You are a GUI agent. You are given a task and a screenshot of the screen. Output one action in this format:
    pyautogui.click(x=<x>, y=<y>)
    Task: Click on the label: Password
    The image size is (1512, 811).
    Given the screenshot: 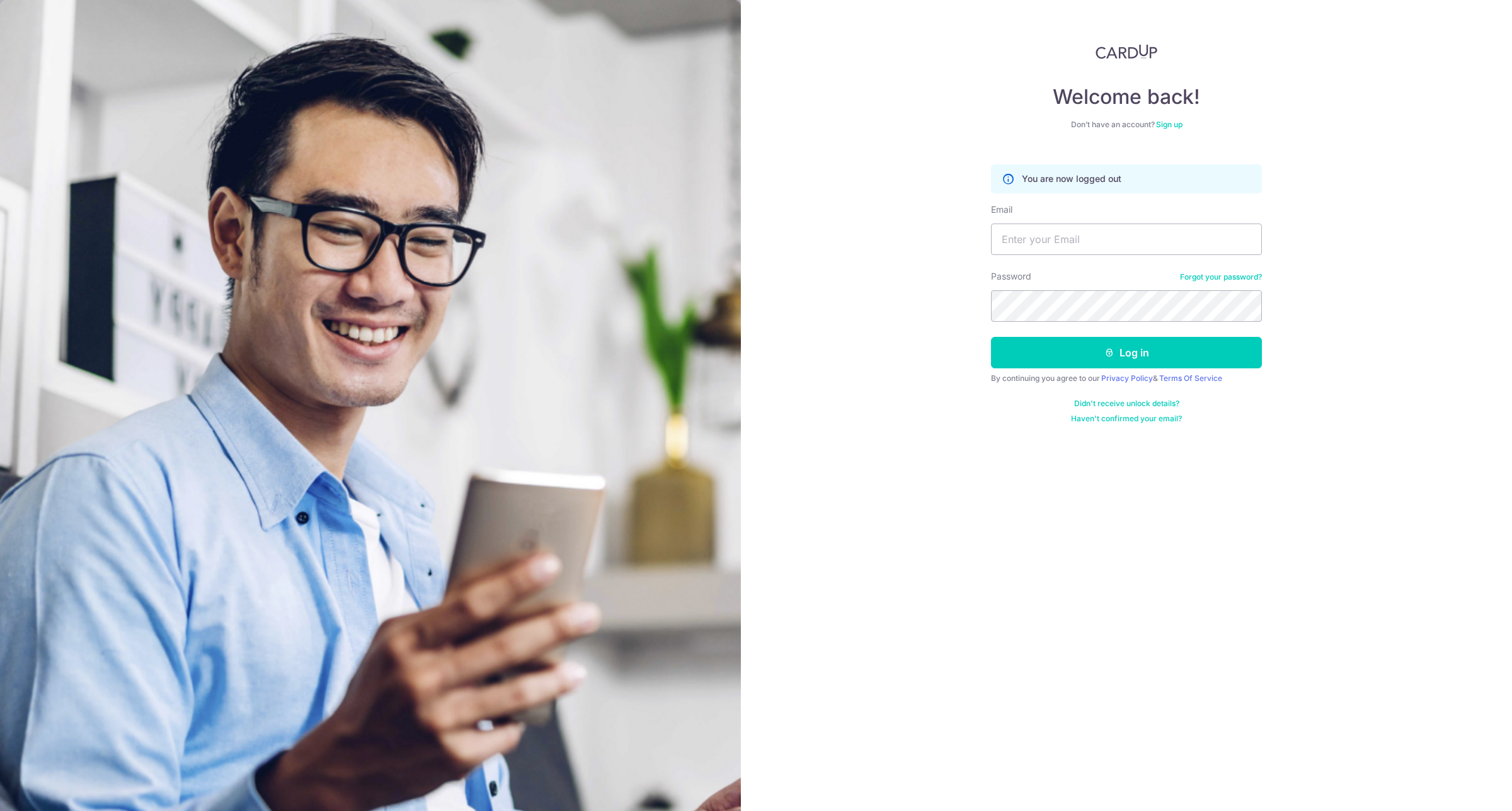 What is the action you would take?
    pyautogui.click(x=1011, y=277)
    